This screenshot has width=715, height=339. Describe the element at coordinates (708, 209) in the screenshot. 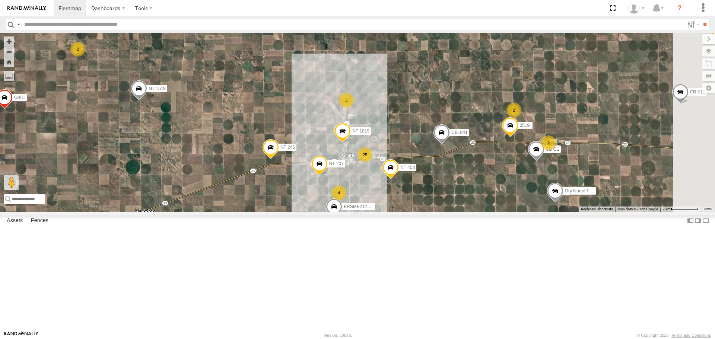

I see `a: Terms (opens in new tab)` at that location.